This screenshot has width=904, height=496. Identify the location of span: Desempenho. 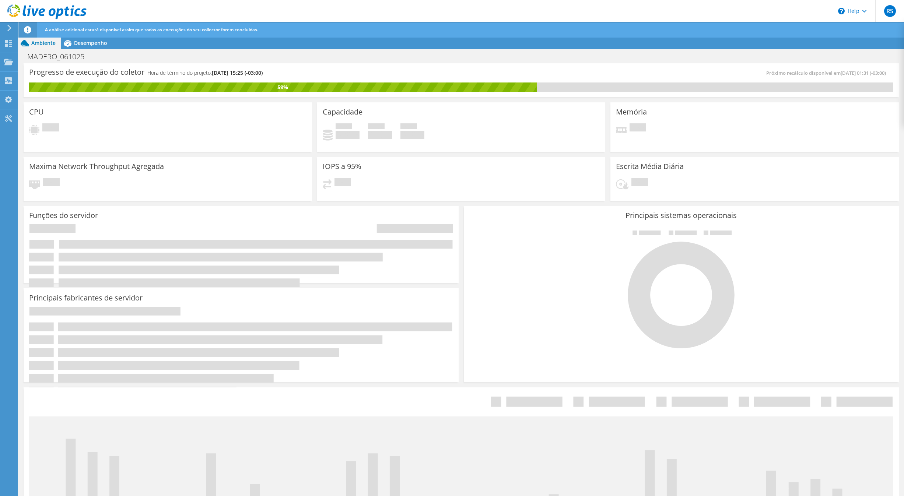
(91, 43).